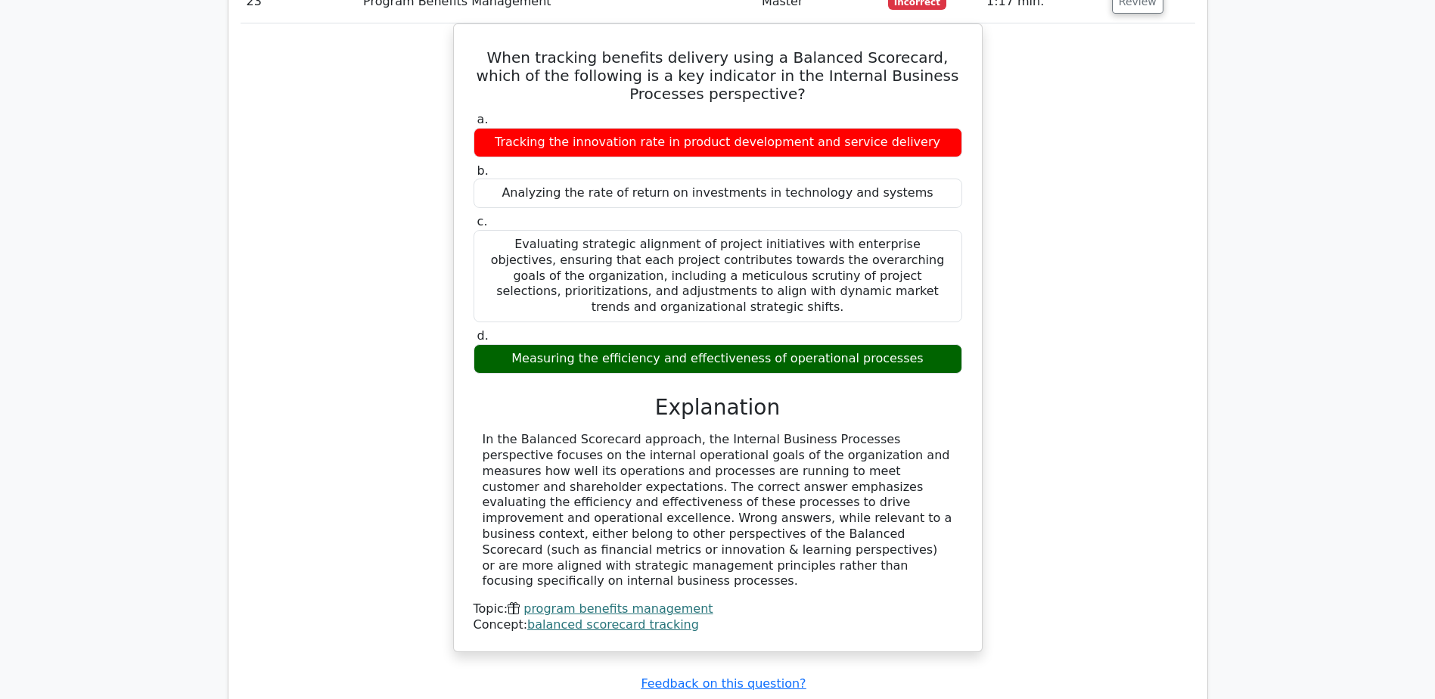 The width and height of the screenshot is (1435, 699). I want to click on span: a., so click(482, 119).